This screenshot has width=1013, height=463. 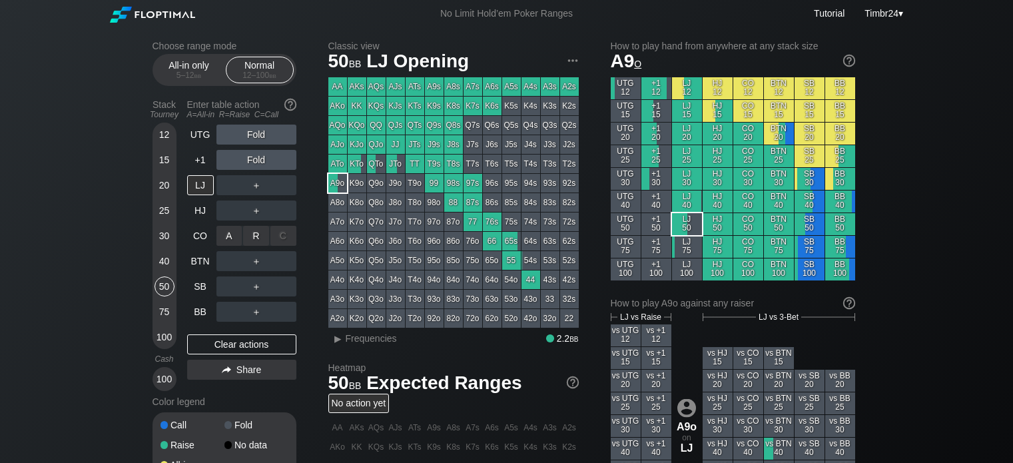 I want to click on div: 43o, so click(x=531, y=299).